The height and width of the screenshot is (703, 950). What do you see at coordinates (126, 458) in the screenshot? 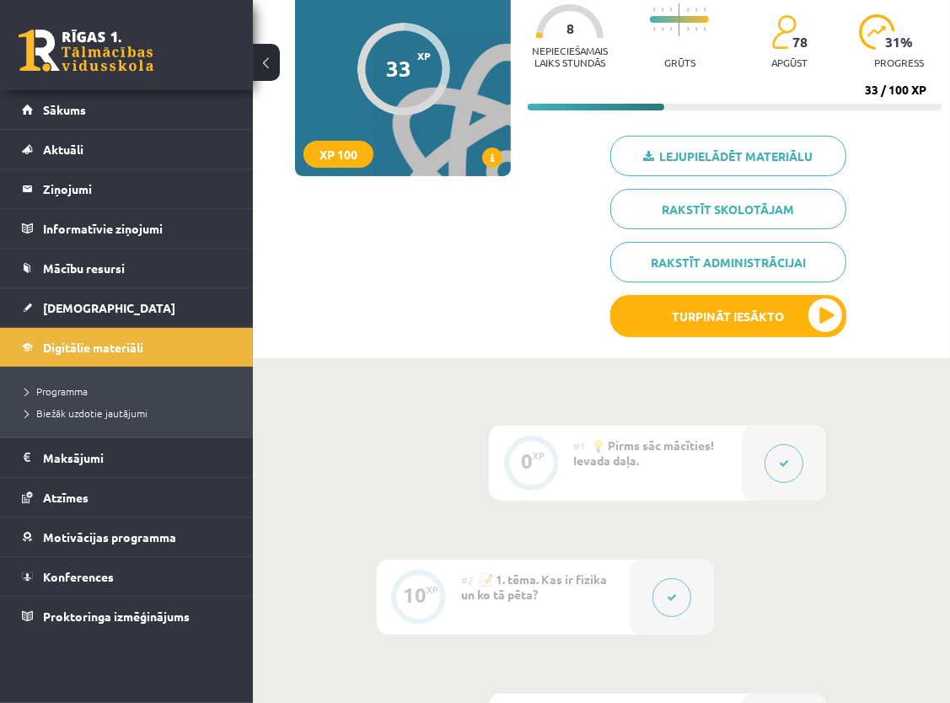
I see `a: Maksājumi` at bounding box center [126, 458].